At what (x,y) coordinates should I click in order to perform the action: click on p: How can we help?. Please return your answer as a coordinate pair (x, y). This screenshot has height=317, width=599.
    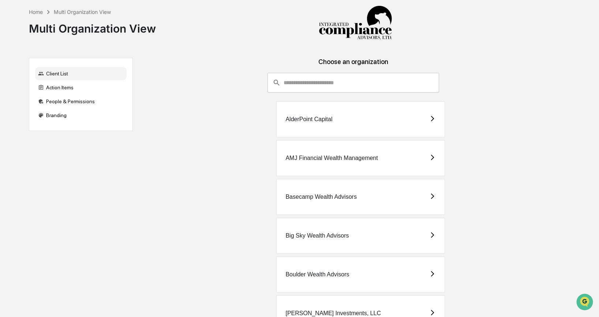
    Looking at the image, I should click on (70, 21).